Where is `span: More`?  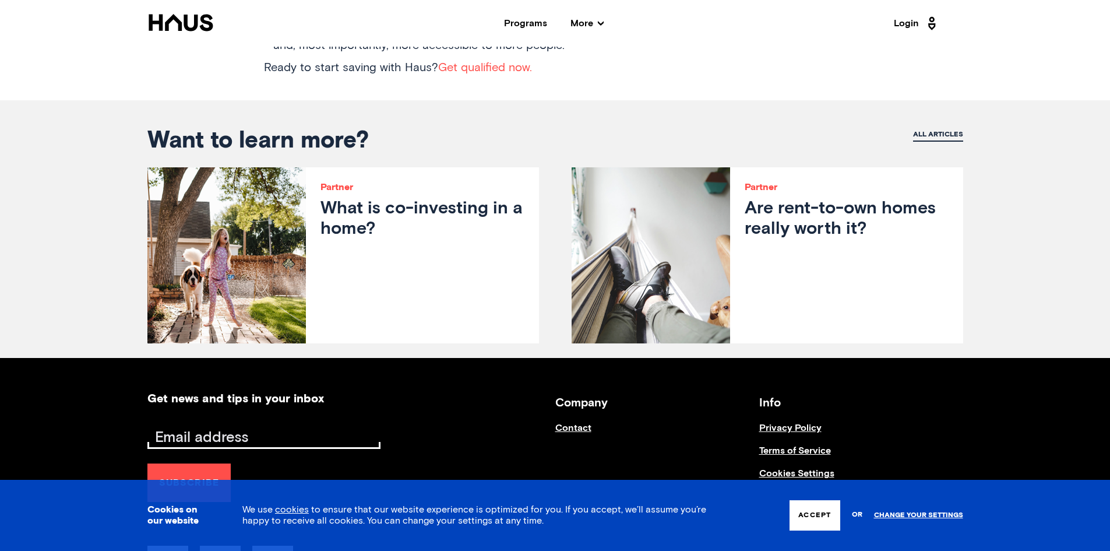
span: More is located at coordinates (587, 23).